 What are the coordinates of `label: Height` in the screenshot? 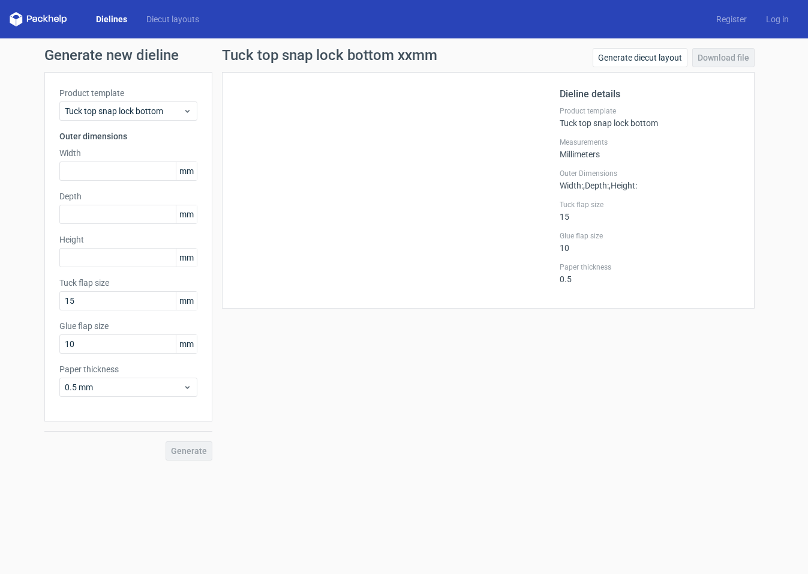 It's located at (128, 239).